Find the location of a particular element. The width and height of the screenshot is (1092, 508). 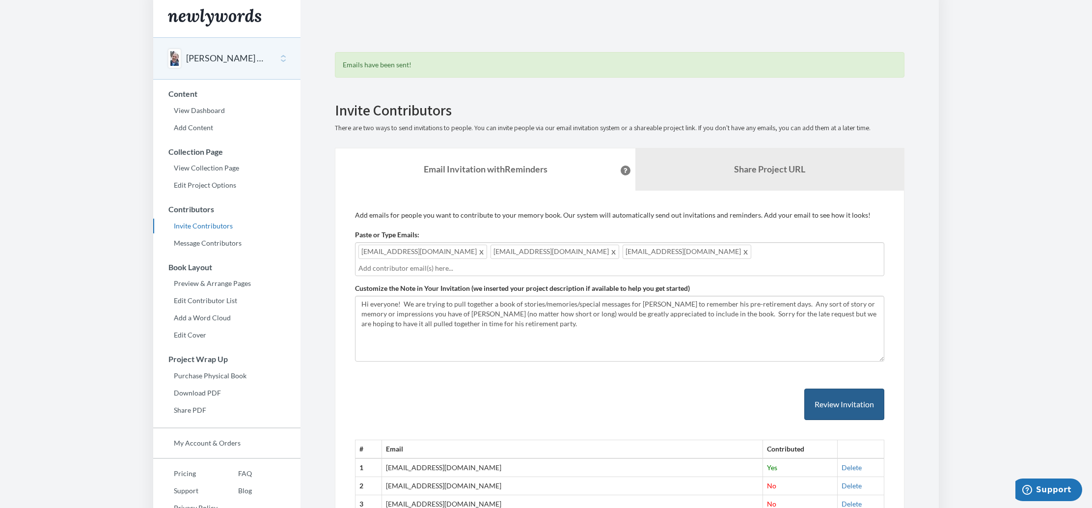

a: View Collection Page is located at coordinates (227, 168).